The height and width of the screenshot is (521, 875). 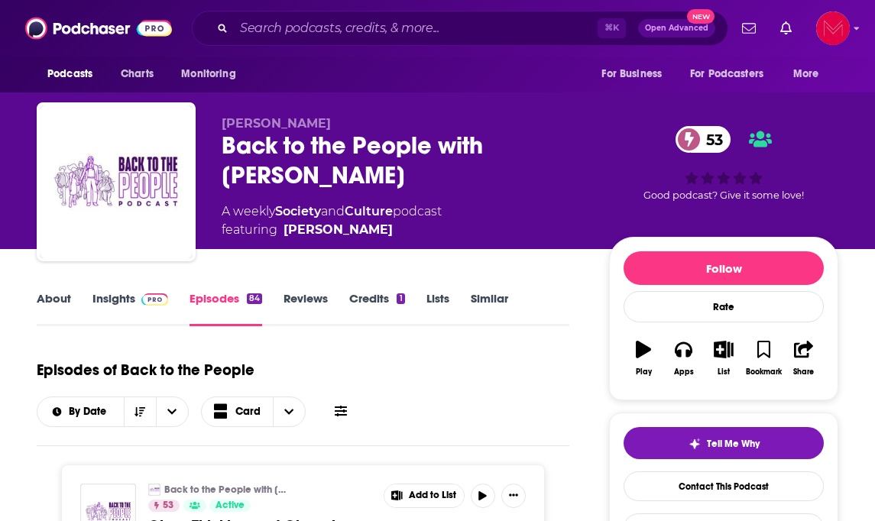 What do you see at coordinates (230, 506) in the screenshot?
I see `span: Active` at bounding box center [230, 506].